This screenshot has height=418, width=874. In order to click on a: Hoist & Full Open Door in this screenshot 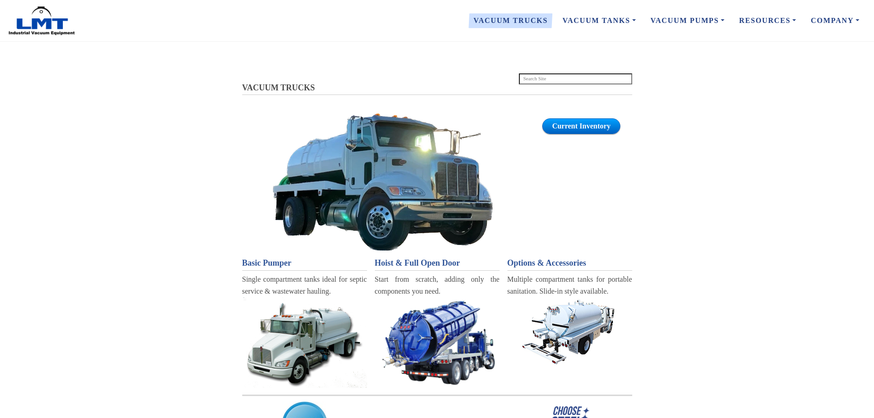, I will do `click(437, 263)`.